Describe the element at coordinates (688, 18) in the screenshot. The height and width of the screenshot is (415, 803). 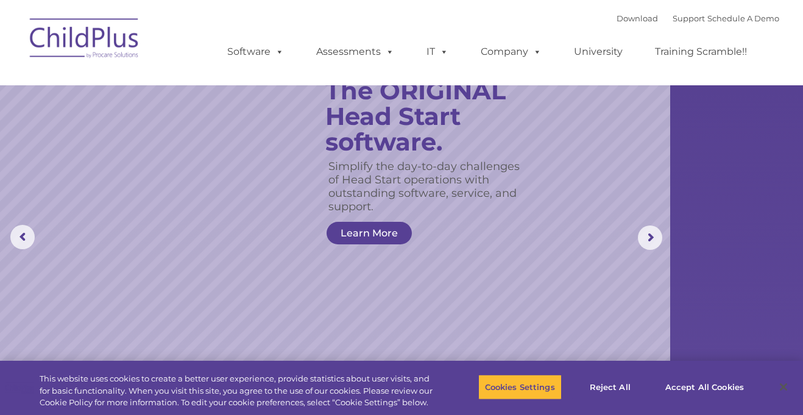
I see `a: Support` at that location.